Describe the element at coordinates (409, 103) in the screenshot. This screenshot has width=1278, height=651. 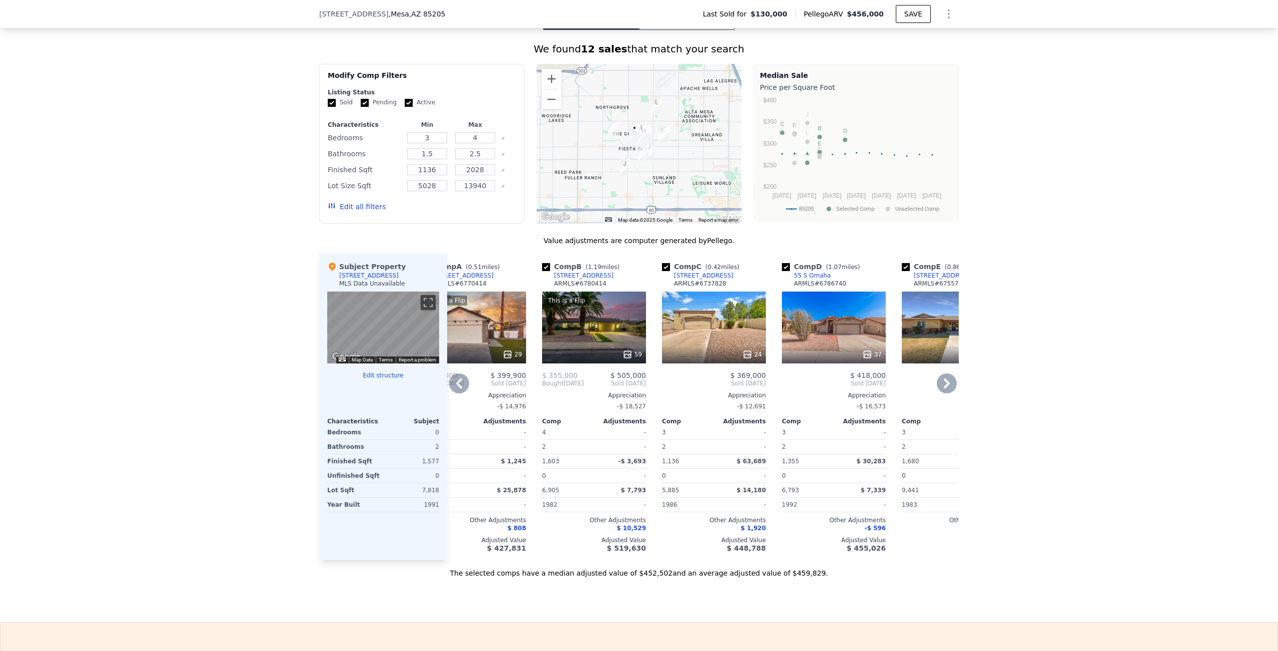
I see `input: Active` at that location.